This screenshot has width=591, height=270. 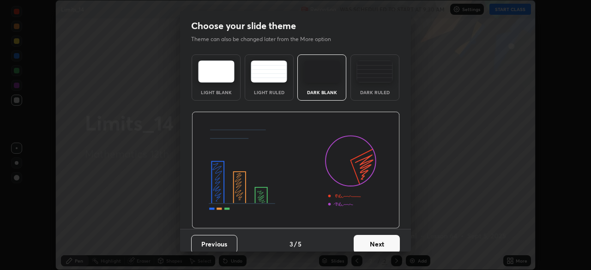 What do you see at coordinates (322, 72) in the screenshot?
I see `img: darkTheme.f0cc69e5.svg` at bounding box center [322, 72].